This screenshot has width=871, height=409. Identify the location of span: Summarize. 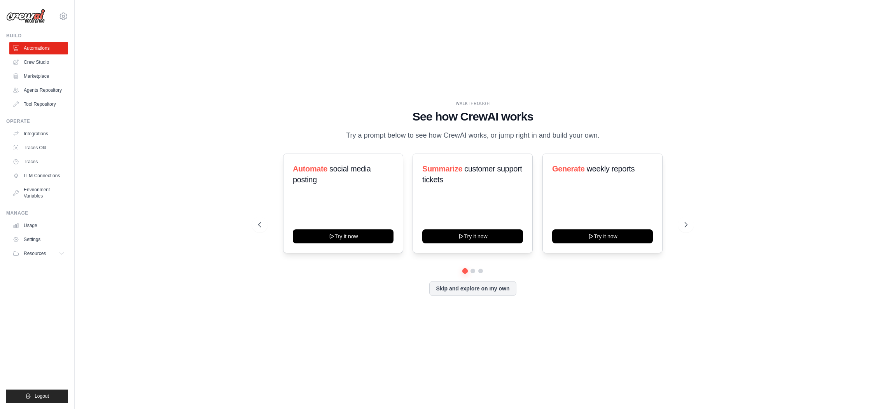
(442, 169).